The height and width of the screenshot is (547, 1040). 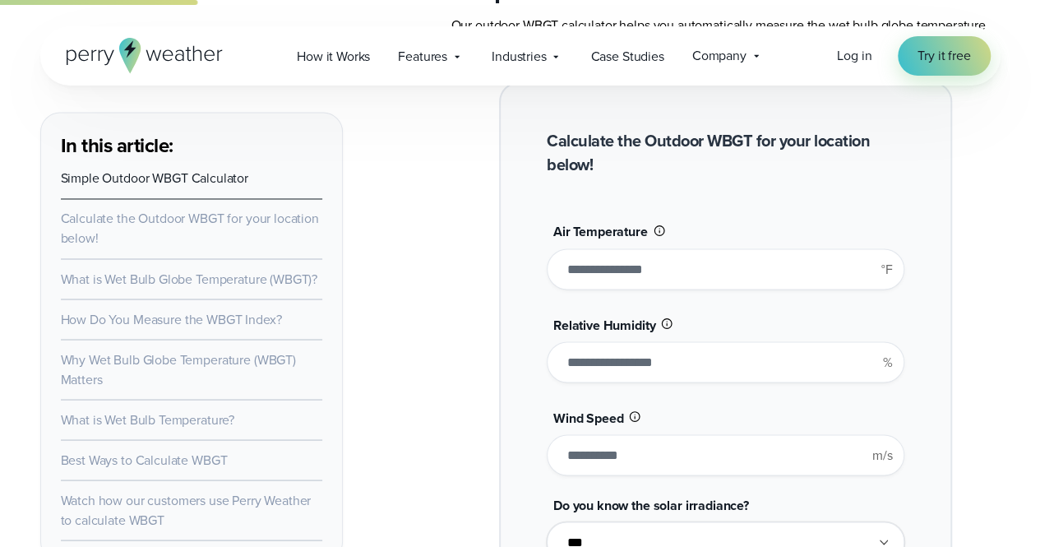 I want to click on h3: In this article:, so click(x=192, y=145).